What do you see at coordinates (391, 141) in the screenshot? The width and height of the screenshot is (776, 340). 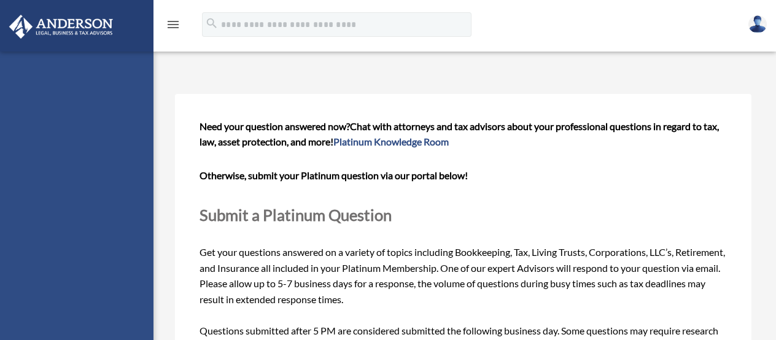 I see `a: Platinum Knowledge Room` at bounding box center [391, 141].